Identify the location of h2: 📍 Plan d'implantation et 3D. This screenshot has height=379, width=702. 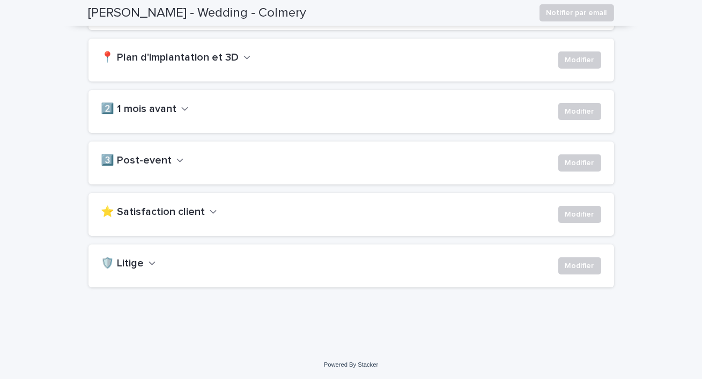
(170, 58).